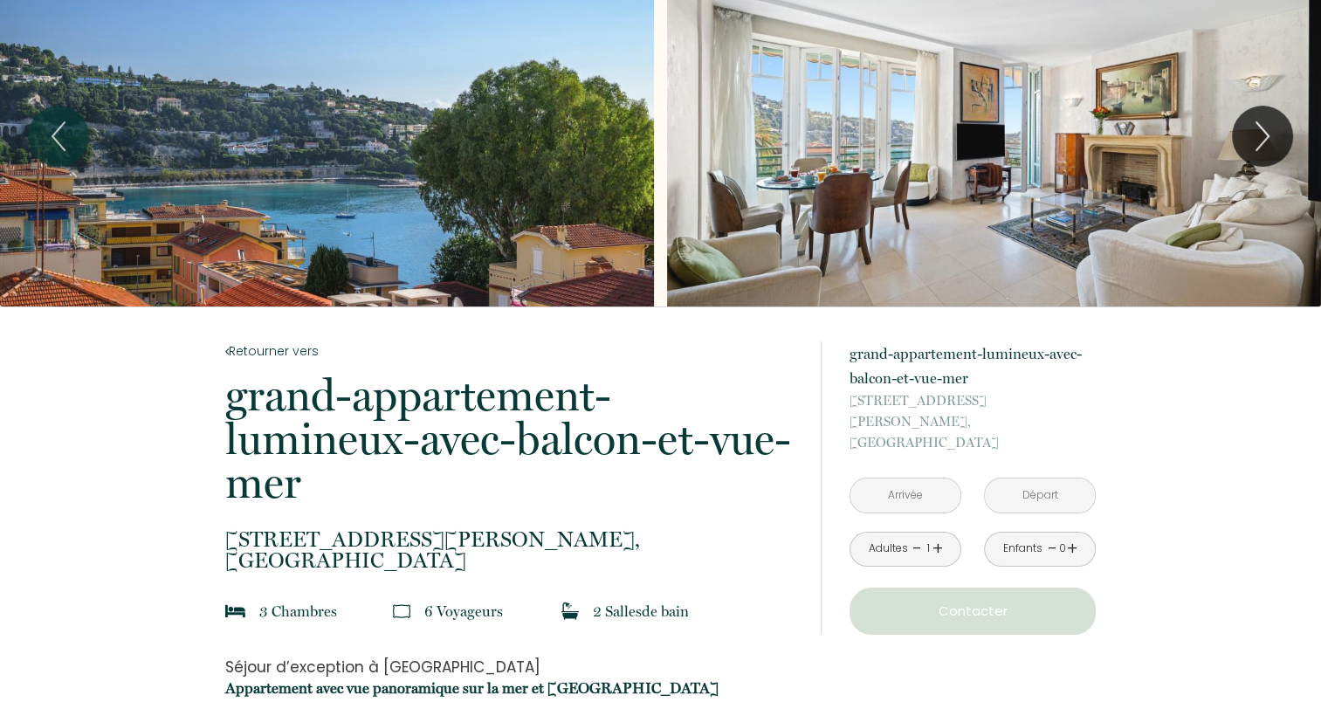 Image resolution: width=1321 pixels, height=702 pixels. I want to click on div: Adultes, so click(887, 548).